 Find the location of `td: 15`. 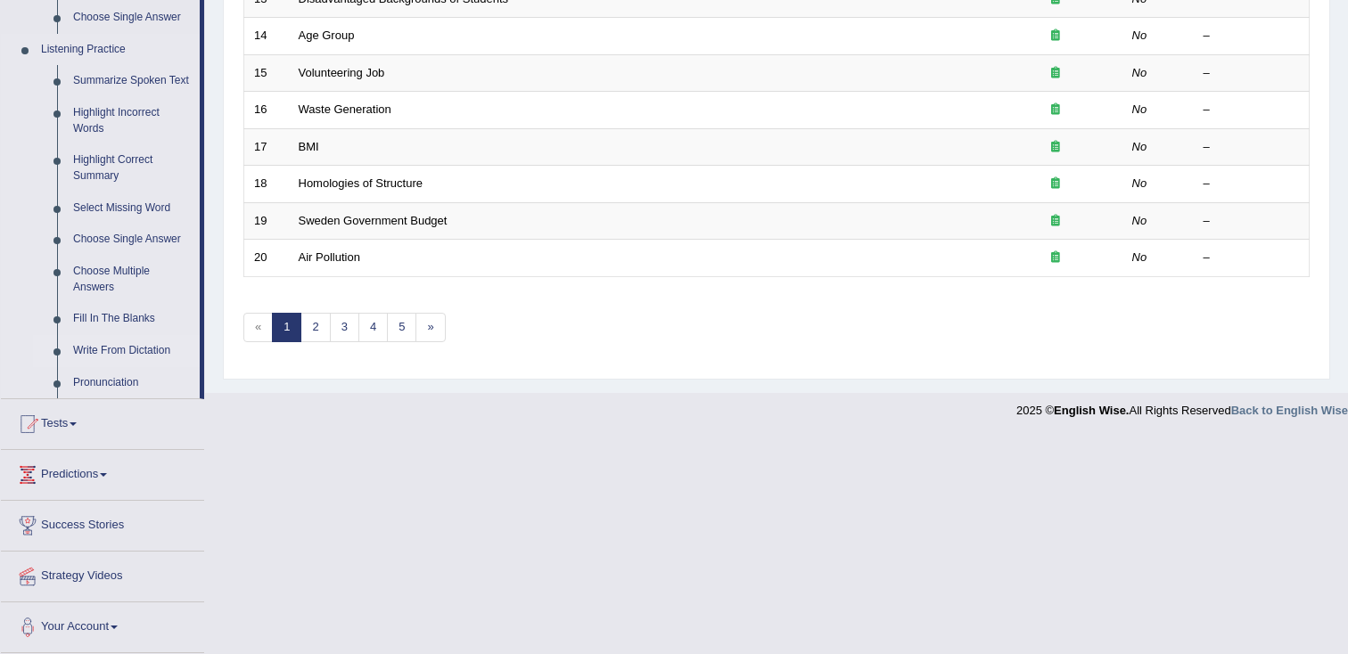

td: 15 is located at coordinates (267, 73).